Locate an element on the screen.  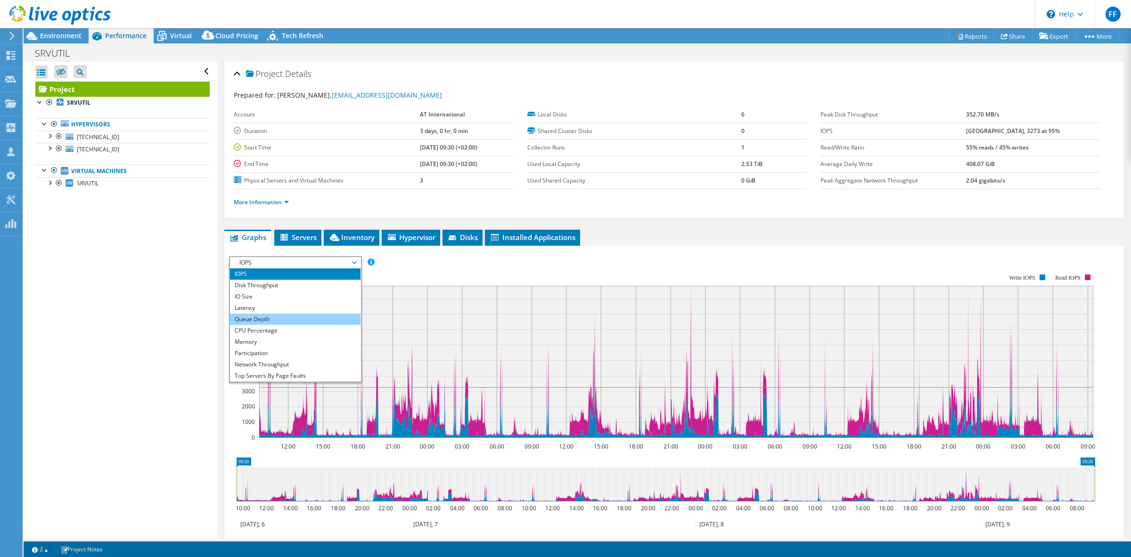
li: IO Size is located at coordinates (295, 296).